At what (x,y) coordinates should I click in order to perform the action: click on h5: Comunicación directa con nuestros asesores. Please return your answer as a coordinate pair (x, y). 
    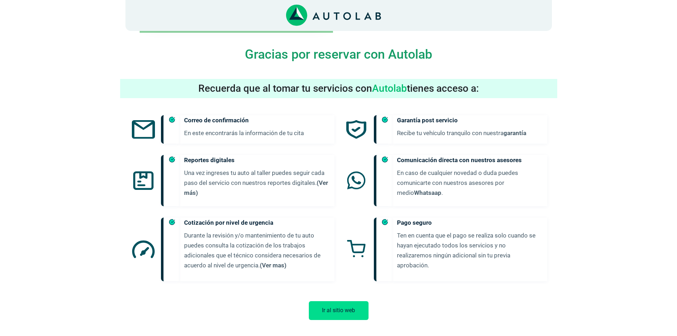
    Looking at the image, I should click on (469, 160).